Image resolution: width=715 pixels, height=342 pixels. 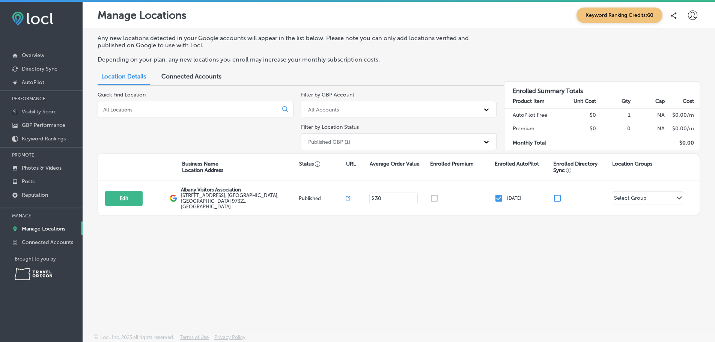 I want to click on input: All Locations, so click(x=189, y=110).